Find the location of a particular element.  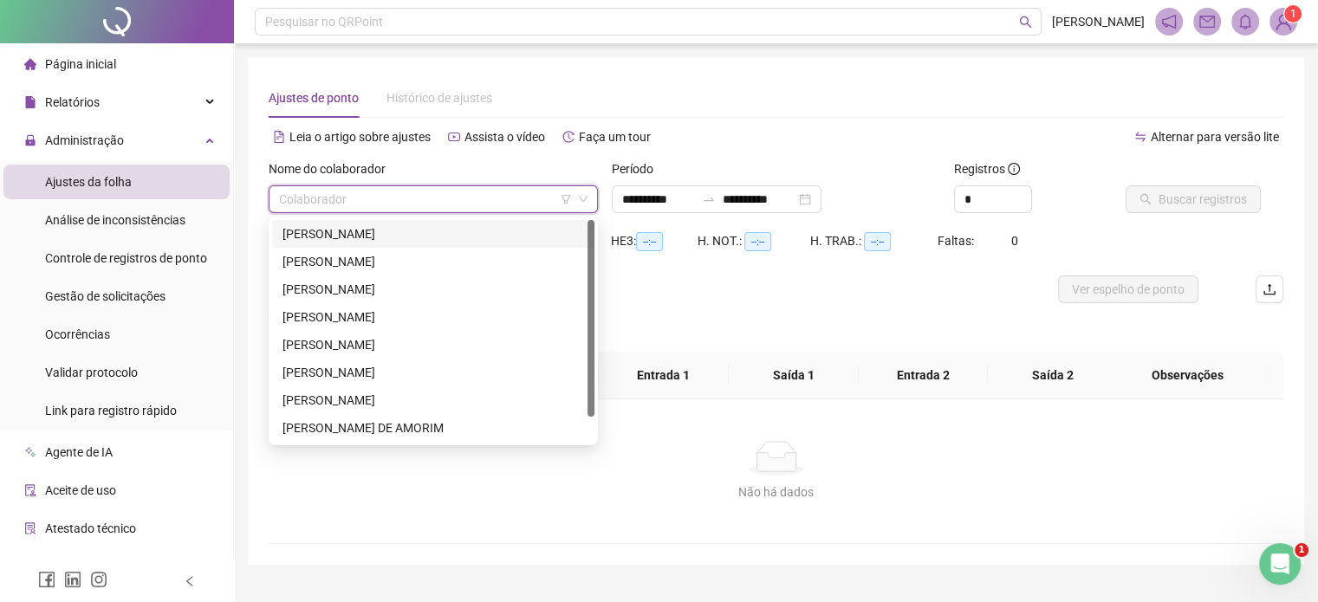

div: Não há dados is located at coordinates (776, 492).